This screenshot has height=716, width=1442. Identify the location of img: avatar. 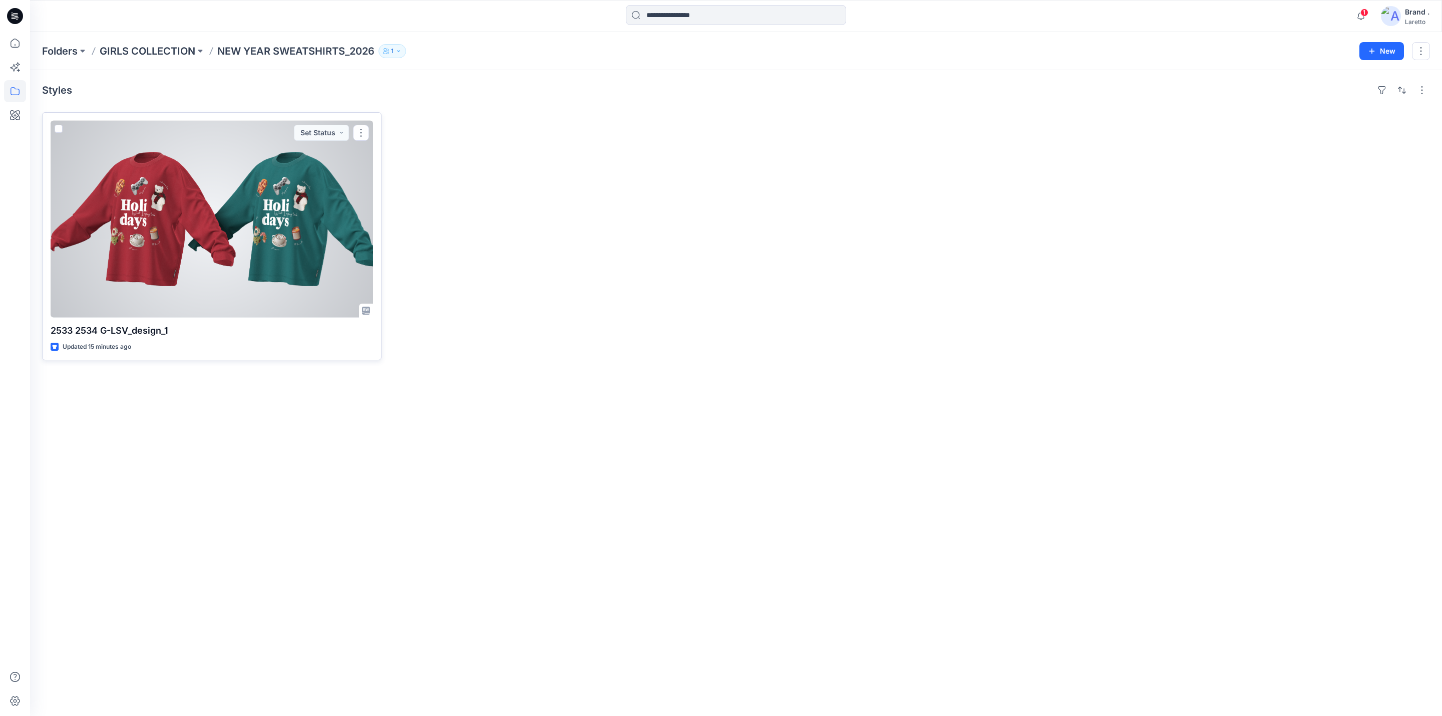
(1391, 16).